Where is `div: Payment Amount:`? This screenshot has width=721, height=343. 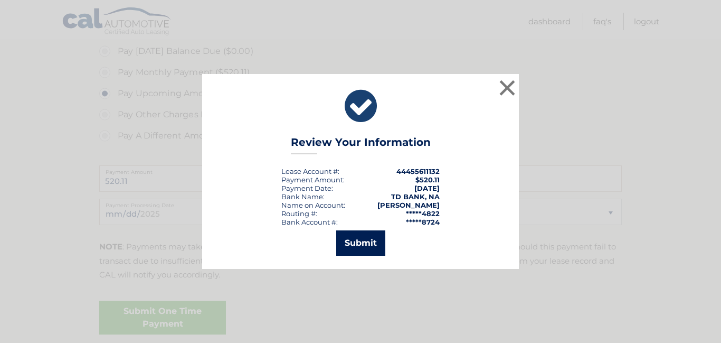 div: Payment Amount: is located at coordinates (313, 179).